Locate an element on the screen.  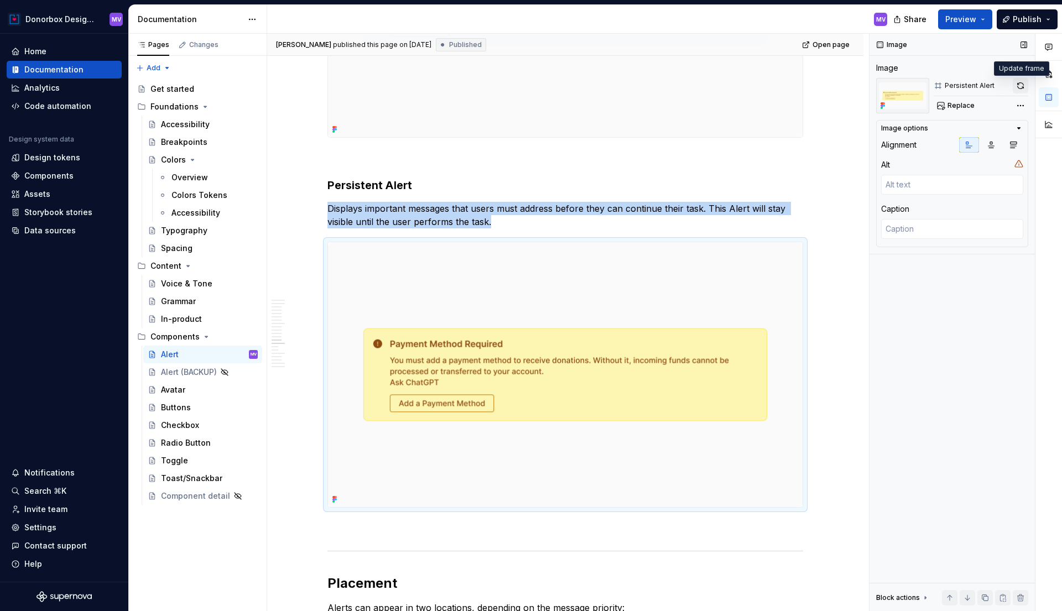
div: Settings is located at coordinates (40, 528).